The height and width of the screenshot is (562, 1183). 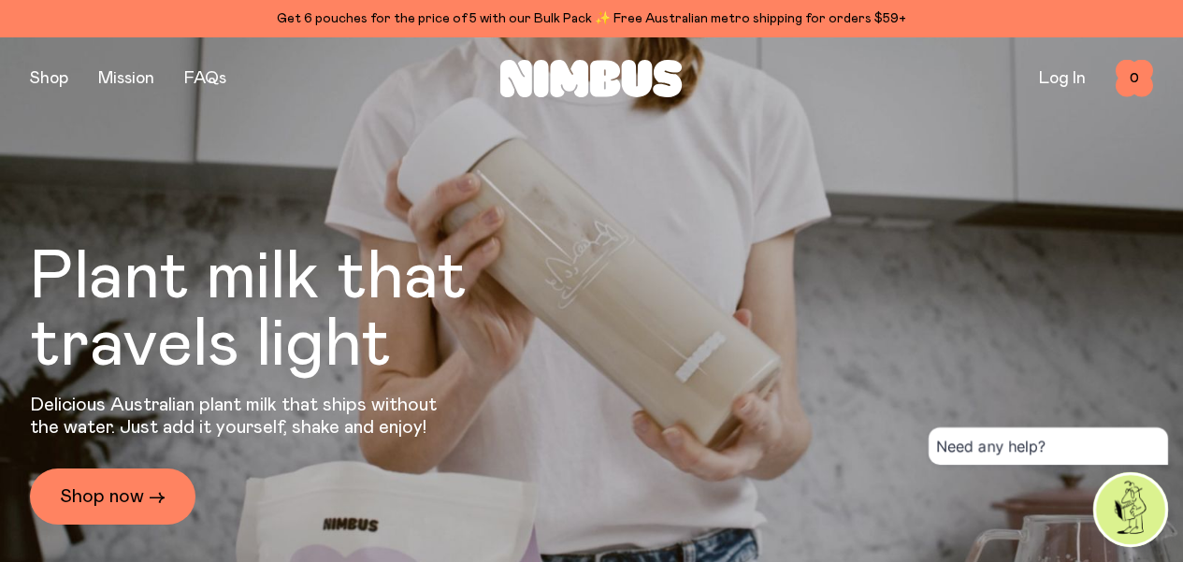 I want to click on div: Get 6 pouches for the price of 5 with our Bulk Pack ✨ Free Australian metro shipping for orders $59+, so click(x=591, y=19).